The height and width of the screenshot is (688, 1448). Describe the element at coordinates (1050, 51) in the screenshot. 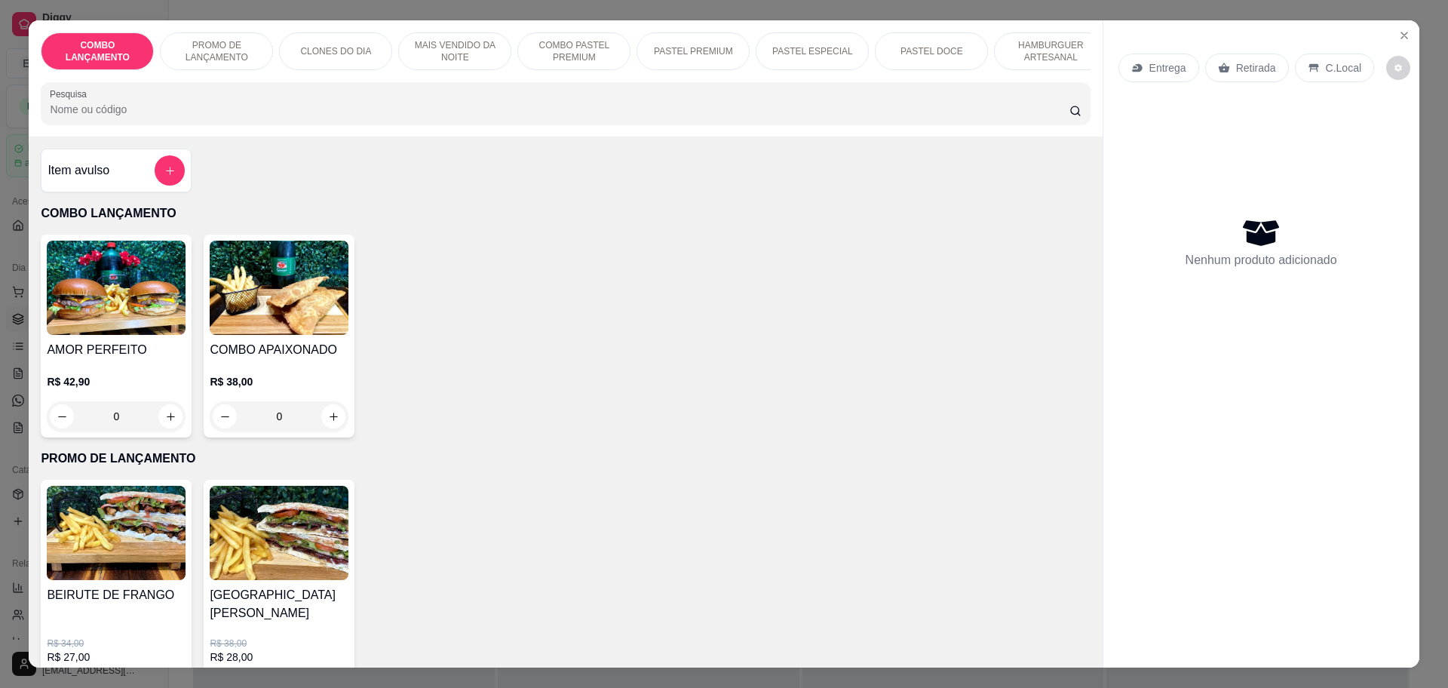

I see `p: HAMBURGUER ARTESANAL` at that location.